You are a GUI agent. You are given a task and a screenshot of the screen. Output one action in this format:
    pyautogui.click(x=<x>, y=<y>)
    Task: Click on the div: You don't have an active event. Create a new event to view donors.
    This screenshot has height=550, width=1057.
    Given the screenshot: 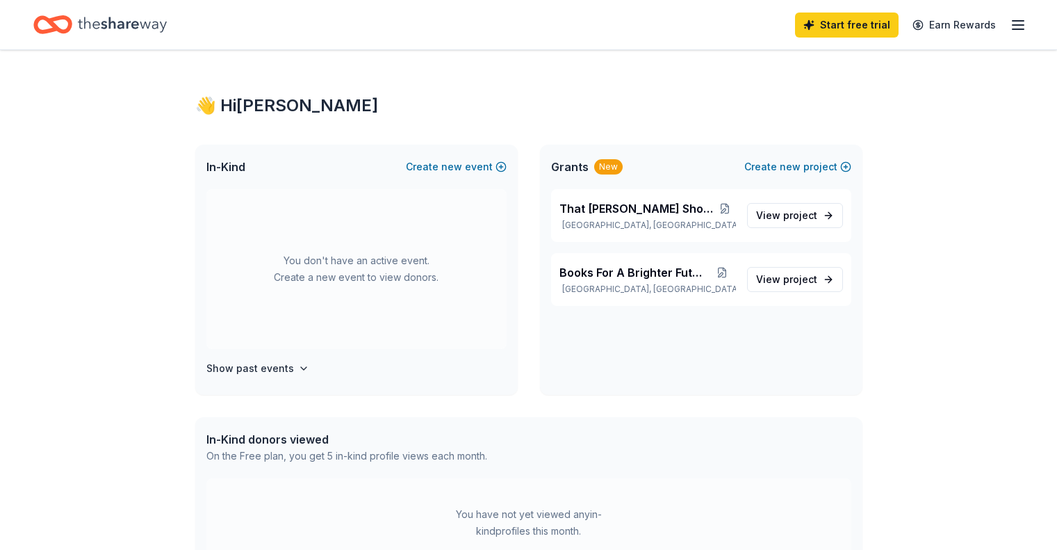 What is the action you would take?
    pyautogui.click(x=357, y=269)
    